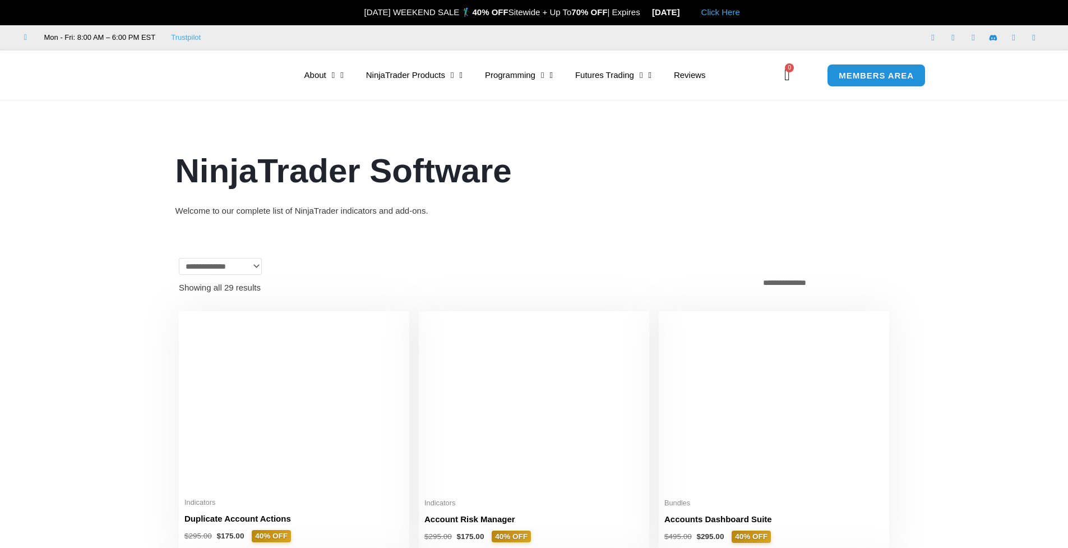  What do you see at coordinates (678, 536) in the screenshot?
I see `bdi: 495.00` at bounding box center [678, 536].